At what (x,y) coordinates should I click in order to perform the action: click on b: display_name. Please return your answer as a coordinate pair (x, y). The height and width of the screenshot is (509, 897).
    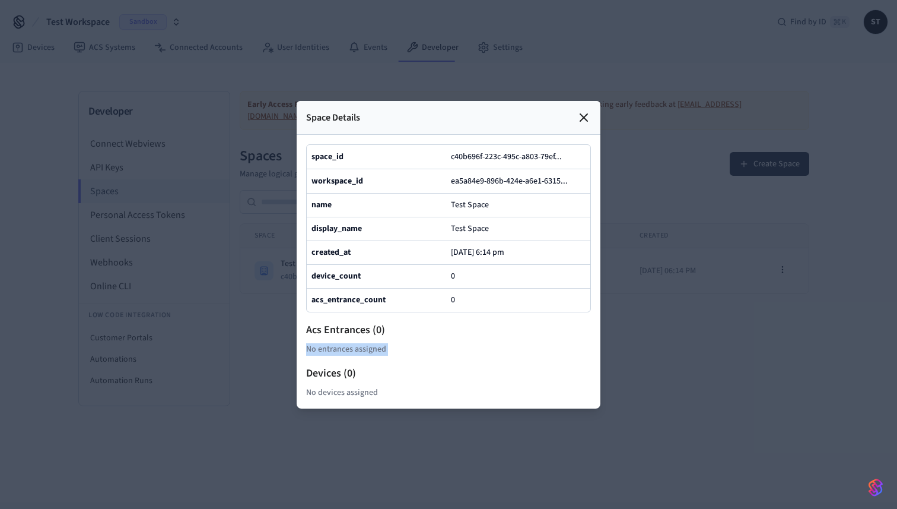
    Looking at the image, I should click on (336, 228).